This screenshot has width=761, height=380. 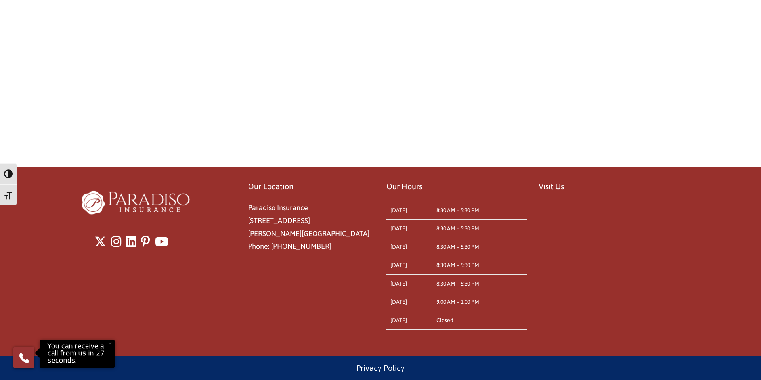 What do you see at coordinates (380, 367) in the screenshot?
I see `a: Privacy Policy` at bounding box center [380, 367].